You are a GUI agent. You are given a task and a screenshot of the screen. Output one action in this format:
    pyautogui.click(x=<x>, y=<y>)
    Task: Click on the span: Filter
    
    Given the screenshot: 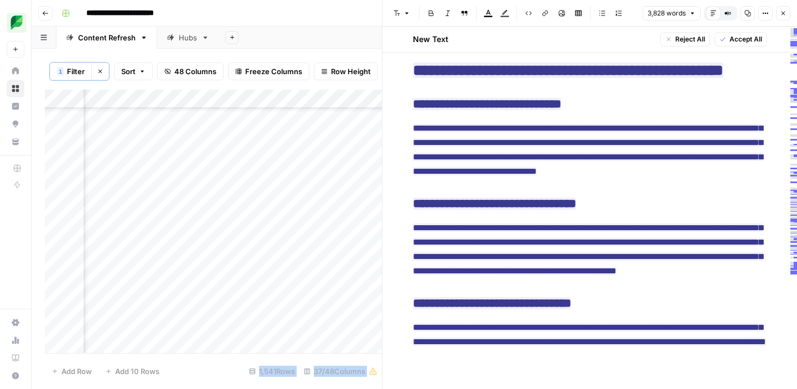 What is the action you would take?
    pyautogui.click(x=76, y=71)
    